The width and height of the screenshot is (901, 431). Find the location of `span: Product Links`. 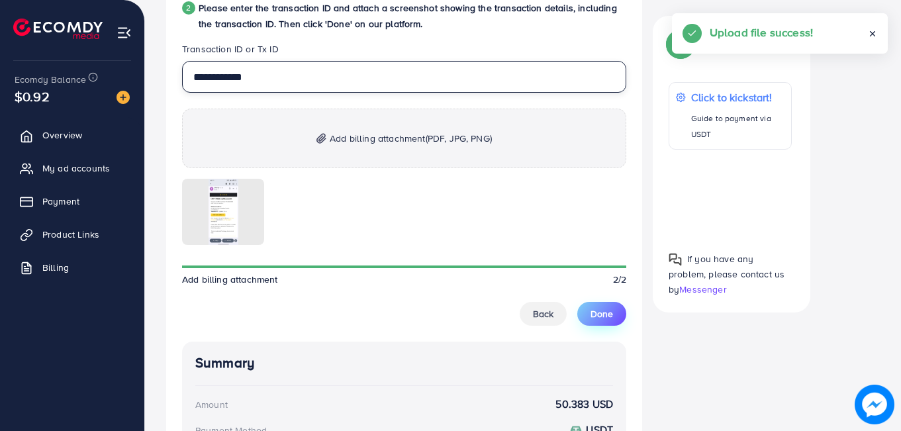

span: Product Links is located at coordinates (71, 234).